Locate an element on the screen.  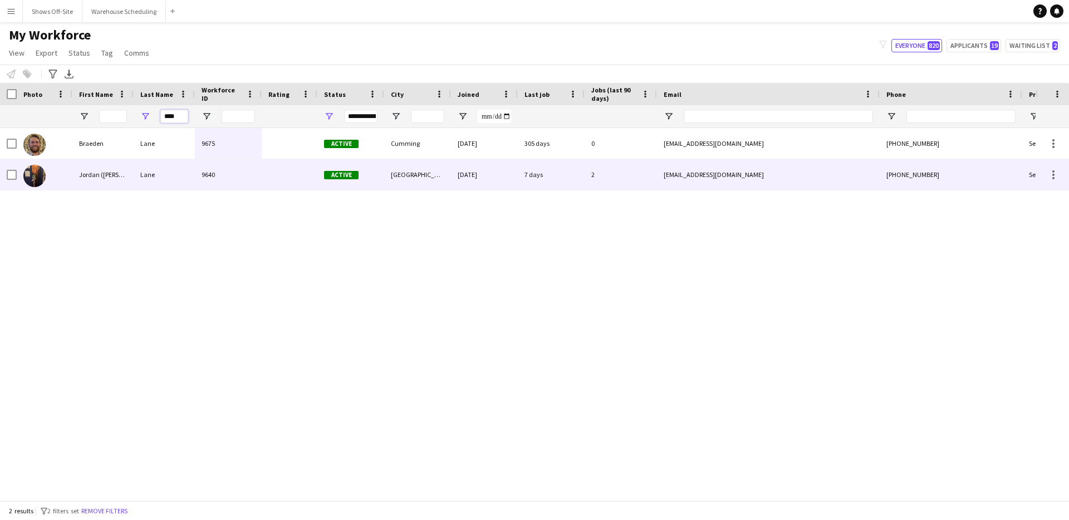
span: 2 filters set is located at coordinates (63, 510).